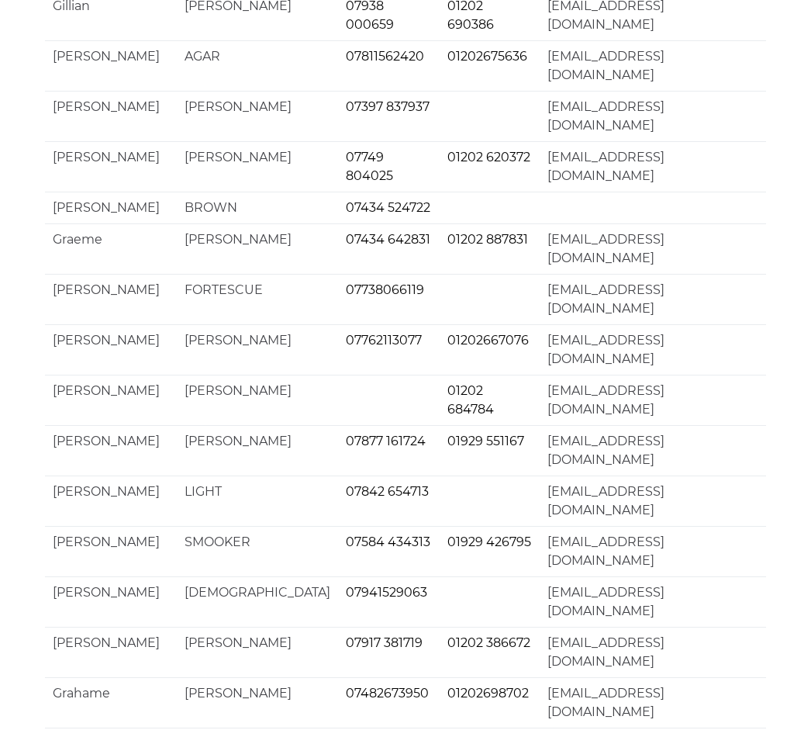  Describe the element at coordinates (485, 440) in the screenshot. I see `a: 01929 551167` at that location.